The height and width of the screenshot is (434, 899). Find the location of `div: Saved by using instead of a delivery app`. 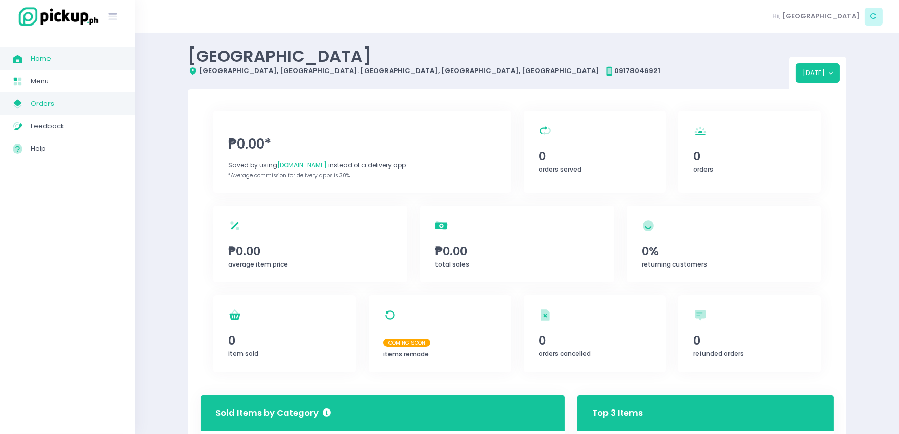

div: Saved by using instead of a delivery app is located at coordinates (362, 165).